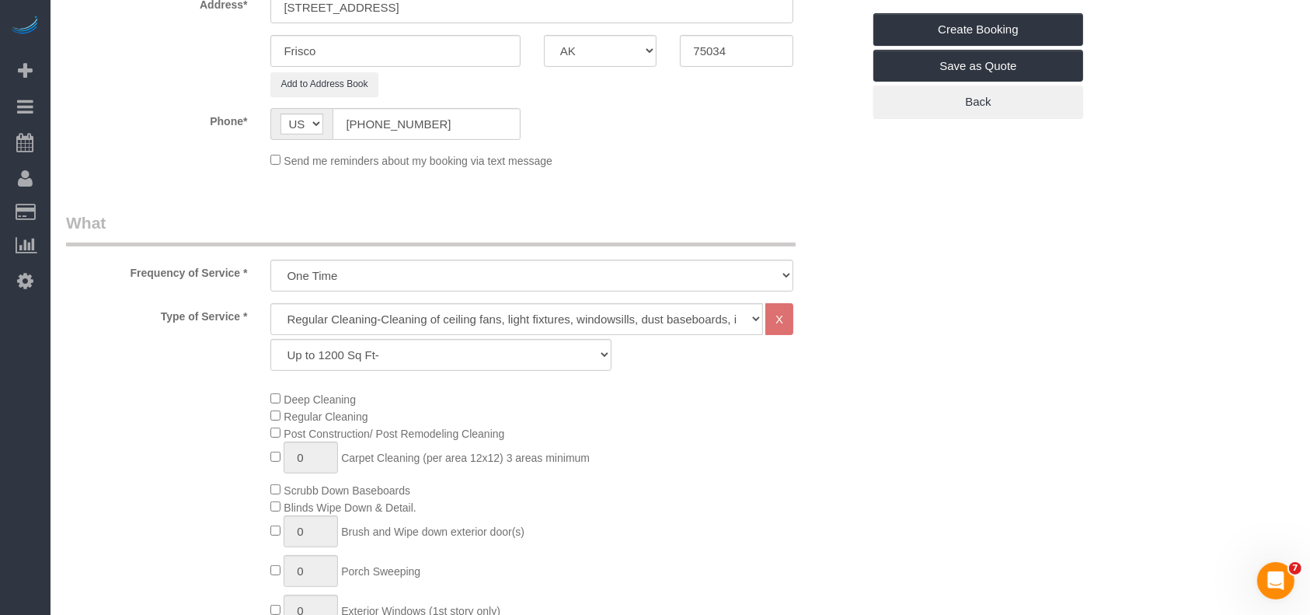 The height and width of the screenshot is (615, 1310). Describe the element at coordinates (381, 571) in the screenshot. I see `span: Porch Sweeping` at that location.